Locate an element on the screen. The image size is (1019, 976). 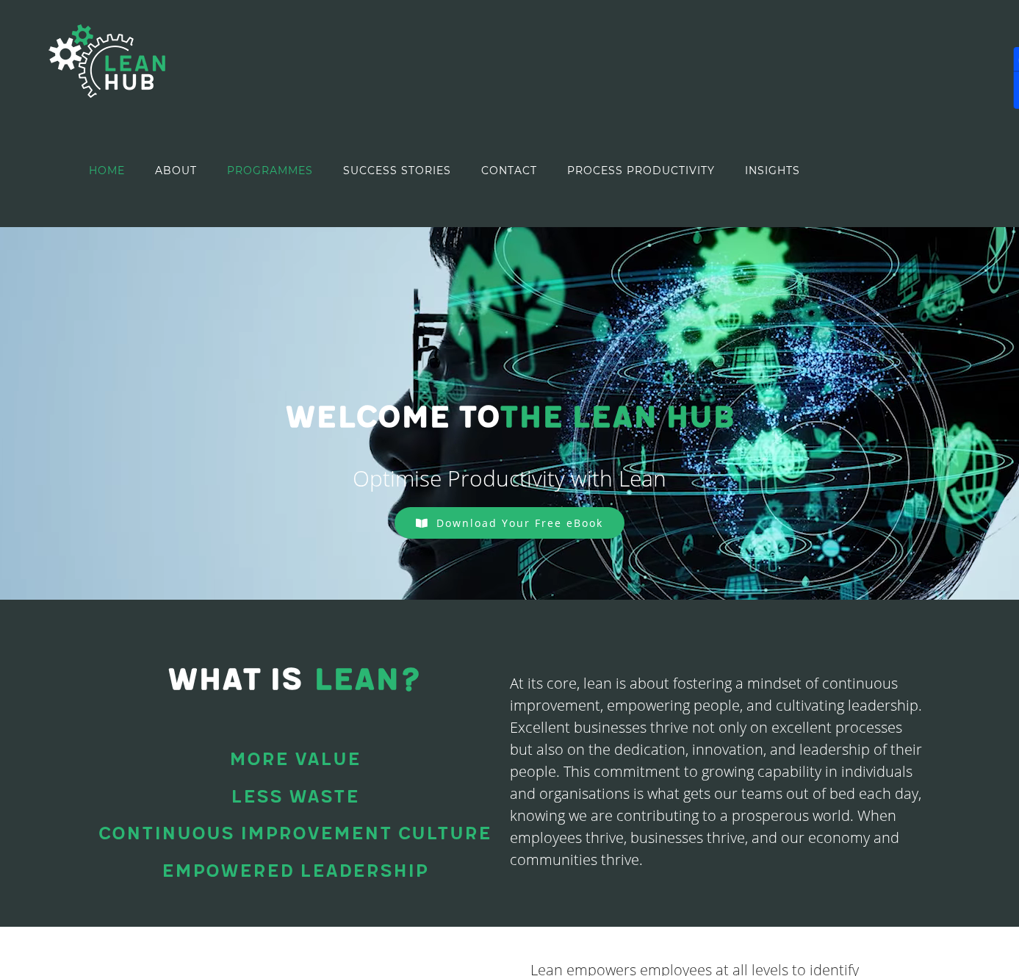
a: SUCCESS STORIES is located at coordinates (397, 170).